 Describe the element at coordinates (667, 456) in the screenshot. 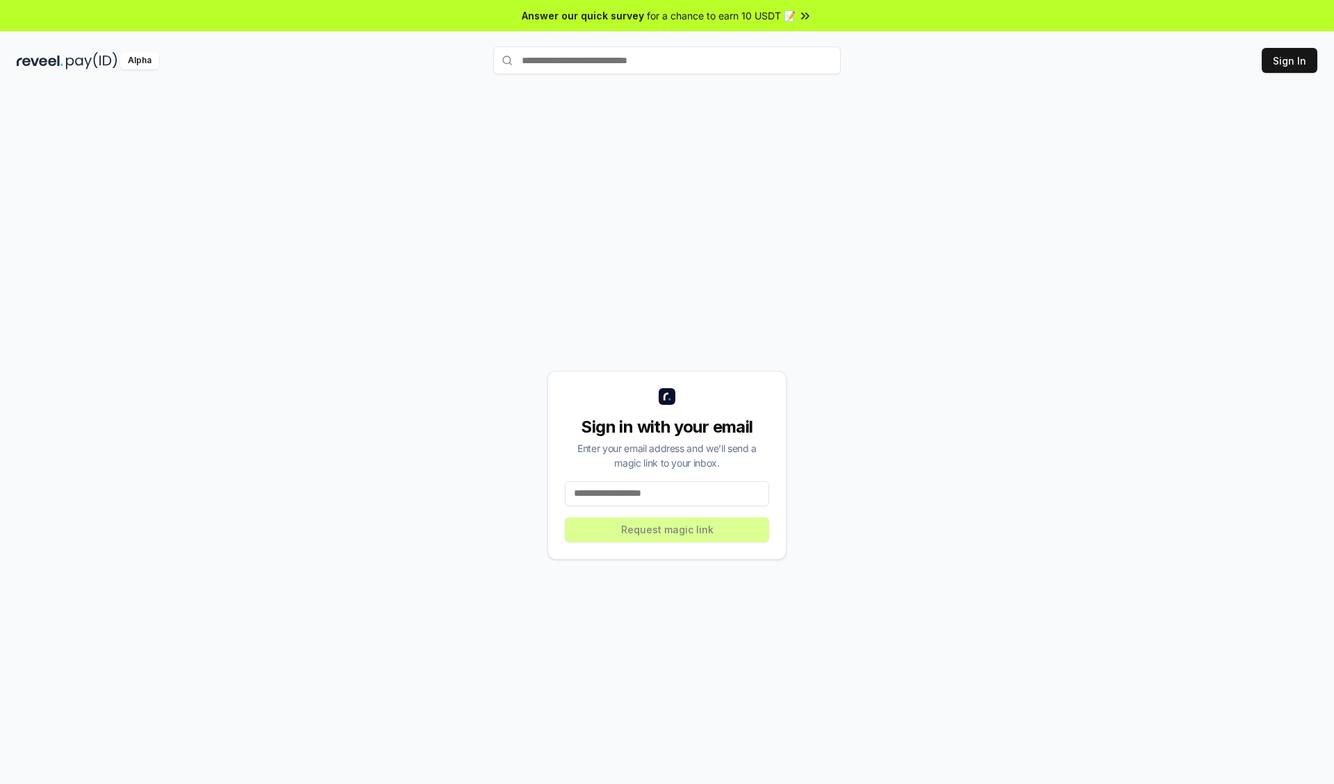

I see `div: Enter your email address and we’ll send a magic link to your inbox.` at that location.